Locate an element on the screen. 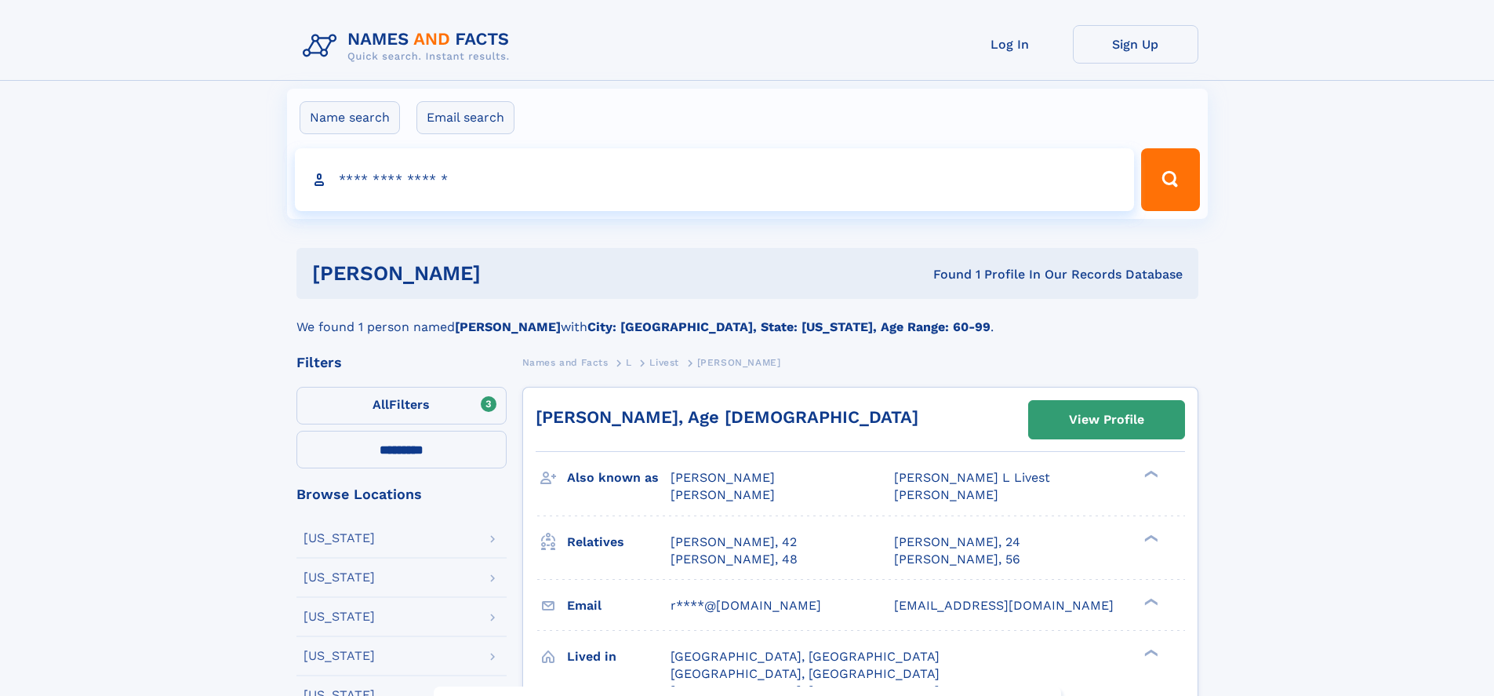 This screenshot has height=696, width=1494. a: Names and Facts is located at coordinates (566, 362).